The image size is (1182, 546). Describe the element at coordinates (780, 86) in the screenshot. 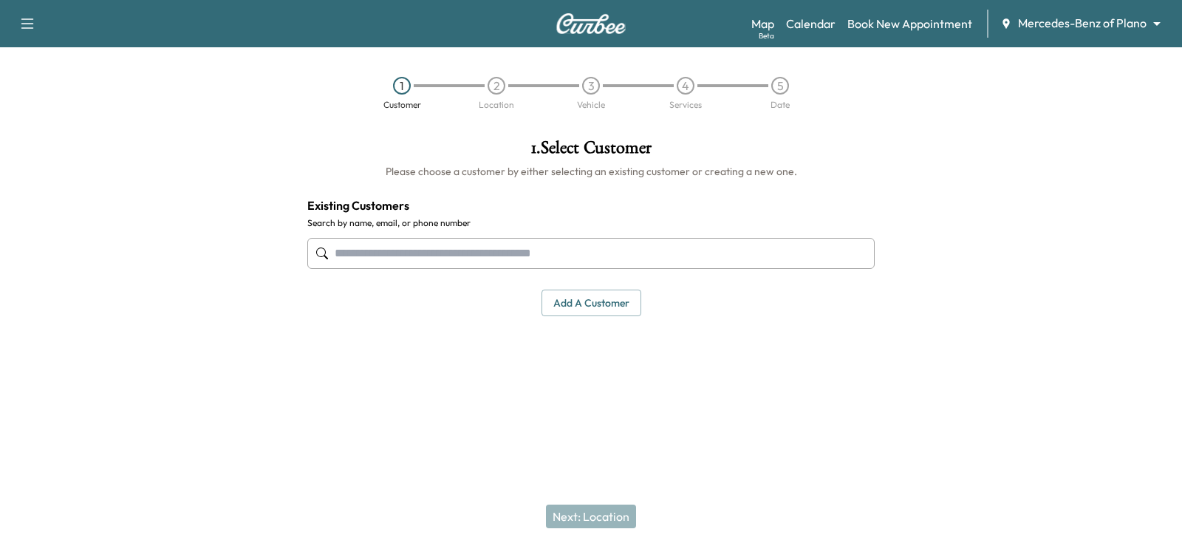

I see `div: 5` at that location.